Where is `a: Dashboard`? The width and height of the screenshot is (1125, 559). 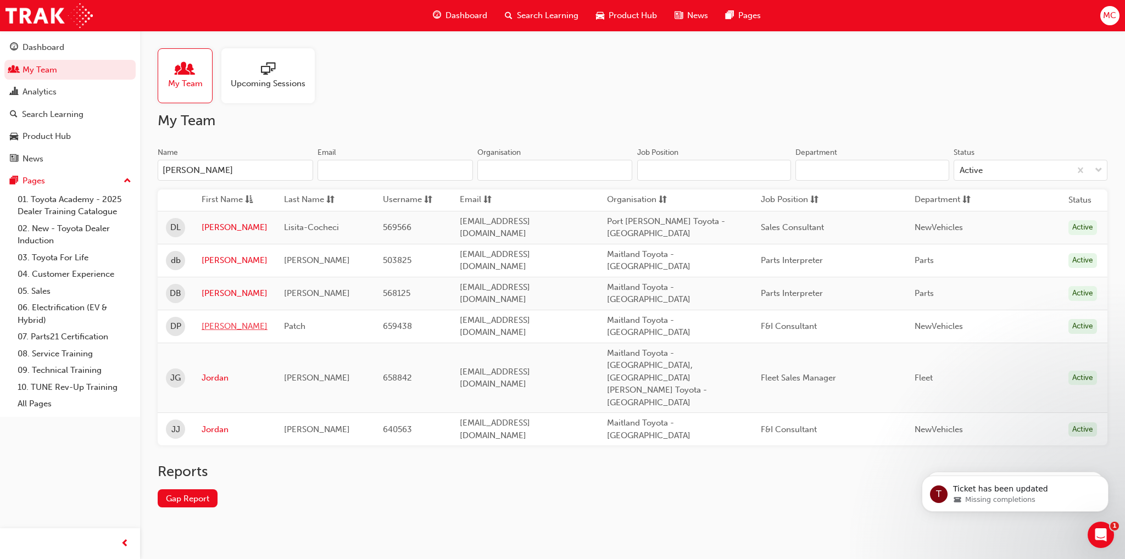
a: Dashboard is located at coordinates (70, 47).